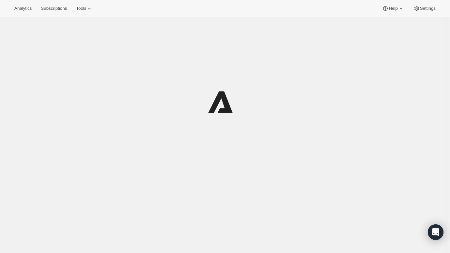 This screenshot has height=253, width=450. Describe the element at coordinates (393, 8) in the screenshot. I see `span: Help` at that location.